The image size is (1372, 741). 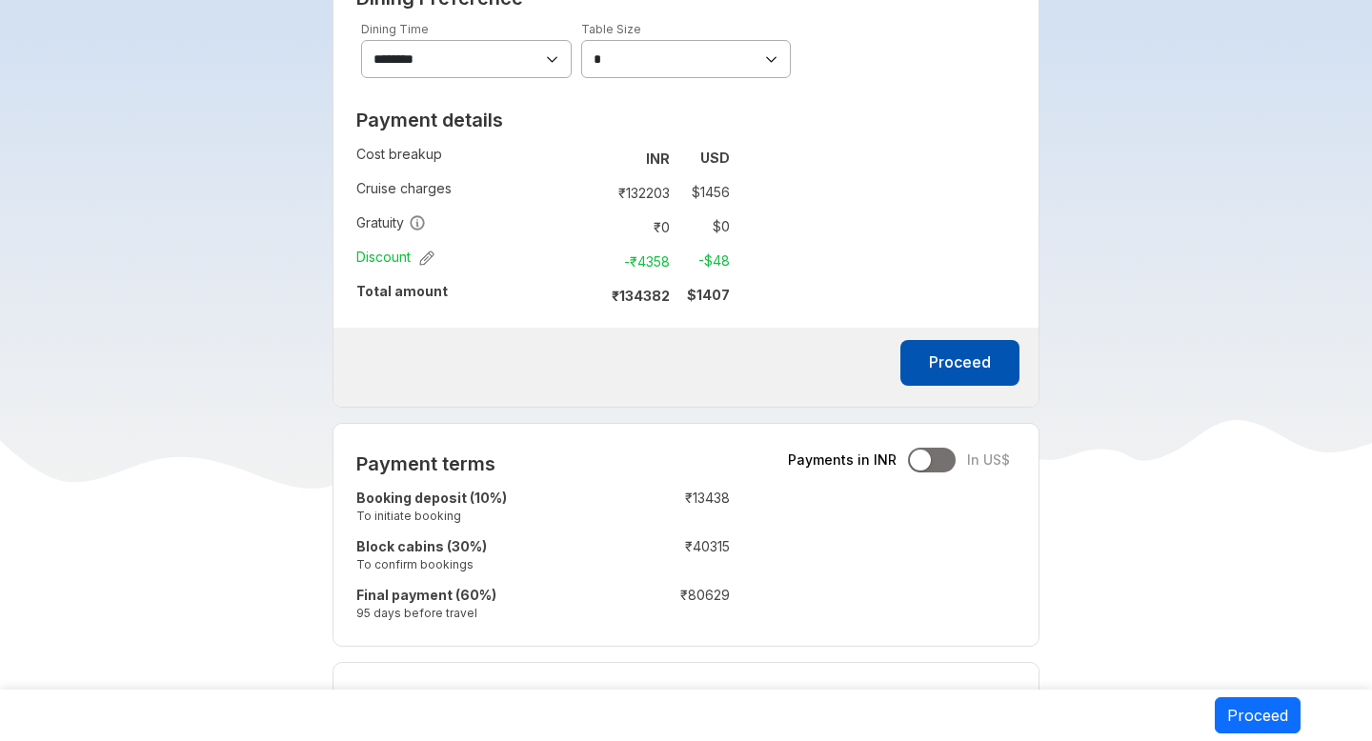 What do you see at coordinates (611, 29) in the screenshot?
I see `label: Table Size` at bounding box center [611, 29].